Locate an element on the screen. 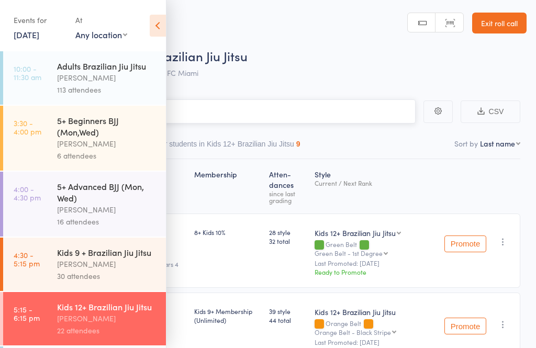 The width and height of the screenshot is (536, 348). span: Kids 12+ Brazilian Jiu Jitsu is located at coordinates (175, 56).